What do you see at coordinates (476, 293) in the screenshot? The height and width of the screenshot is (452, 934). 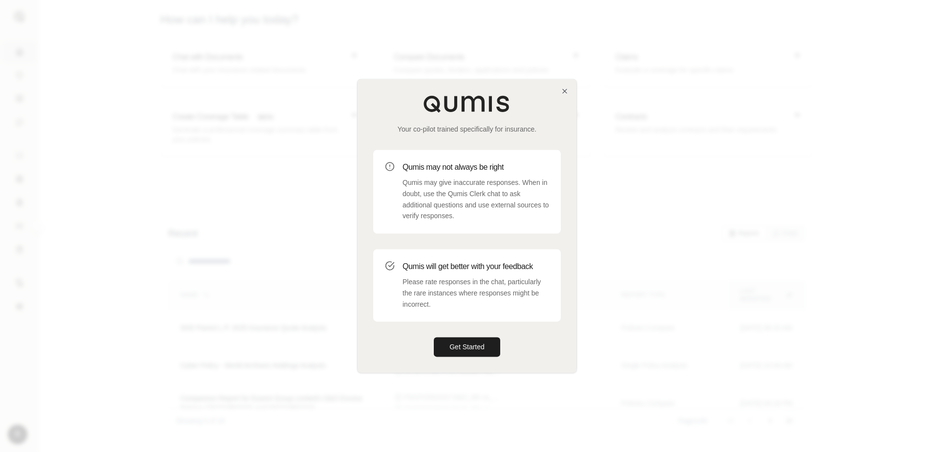 I see `p: Please rate responses in the chat, particularly the rare instances where responses might be incor...` at bounding box center [476, 293].